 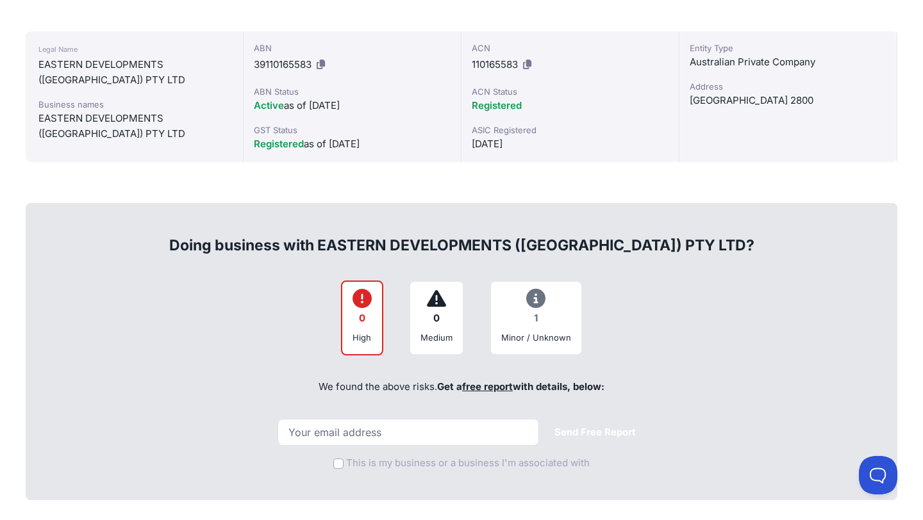 I want to click on div: ABN Status, so click(x=352, y=92).